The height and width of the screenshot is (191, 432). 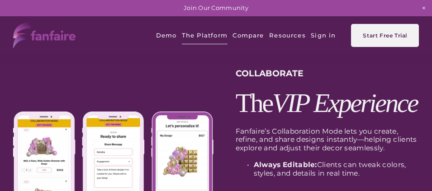 I want to click on h2: The, so click(x=327, y=103).